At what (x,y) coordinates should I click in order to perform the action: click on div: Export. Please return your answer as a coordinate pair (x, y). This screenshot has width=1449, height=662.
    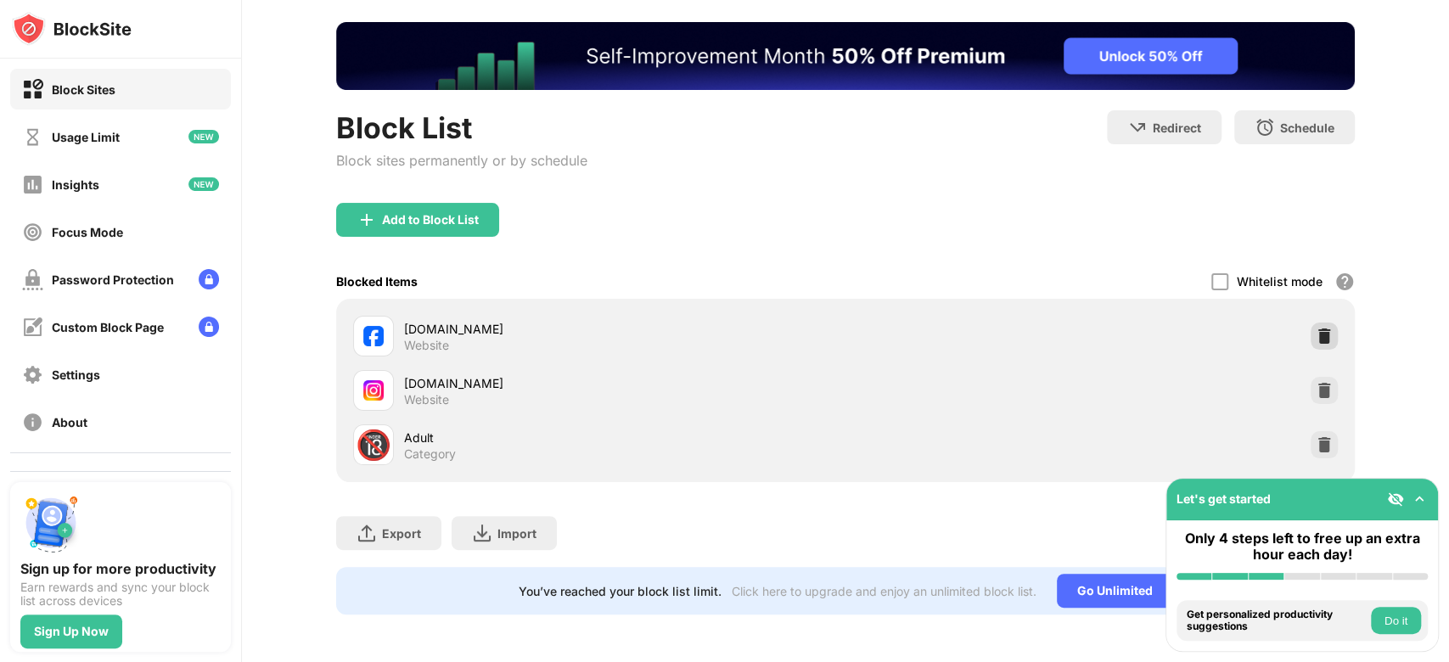
    Looking at the image, I should click on (402, 533).